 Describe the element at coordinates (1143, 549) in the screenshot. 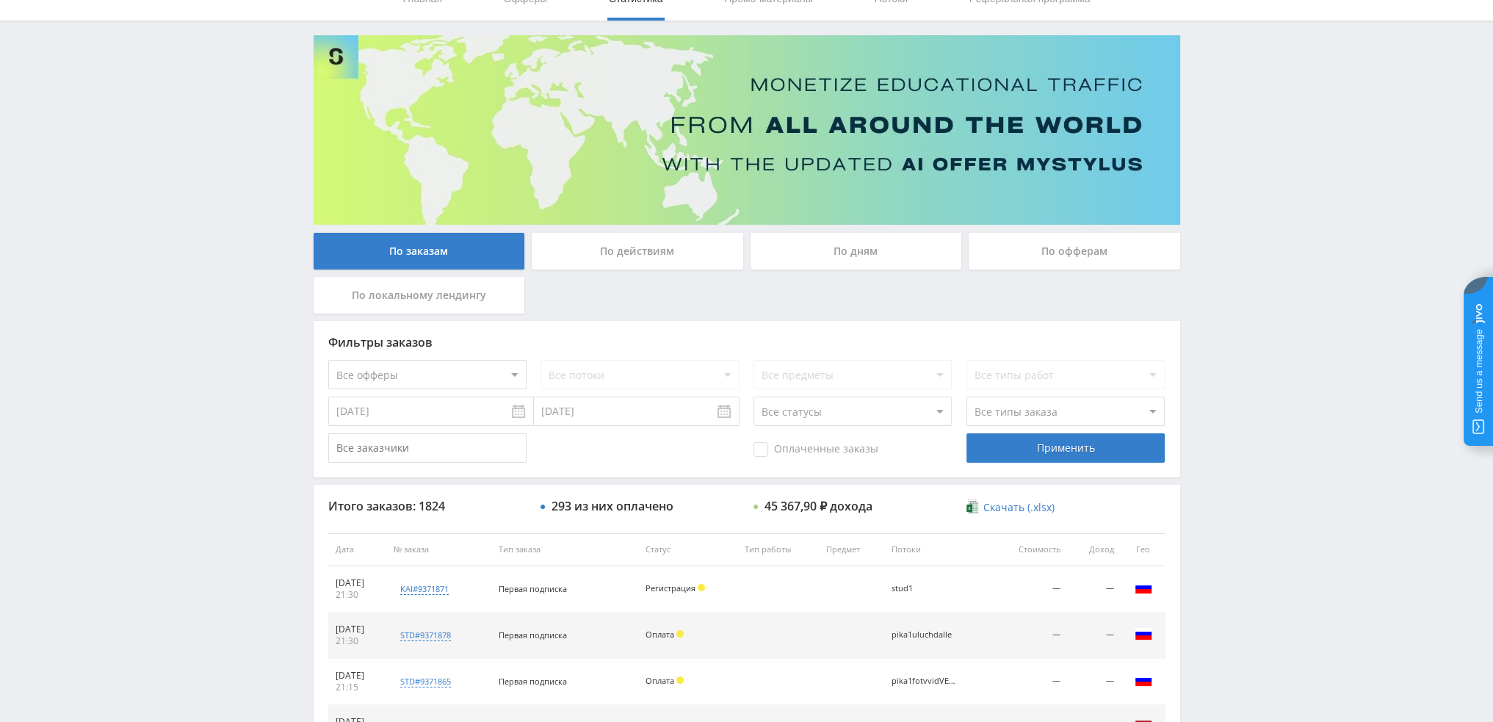

I see `th: Гео` at that location.